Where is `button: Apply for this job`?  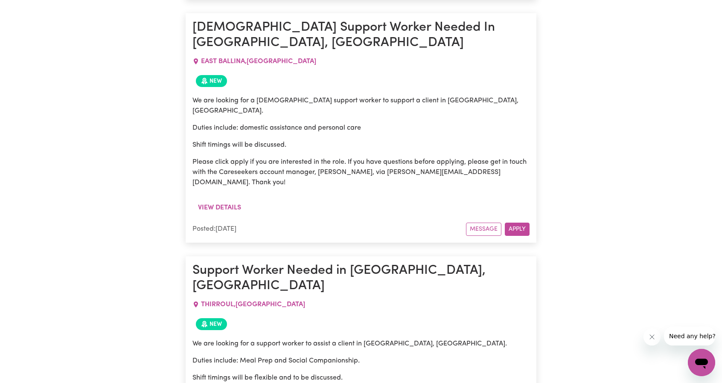 button: Apply for this job is located at coordinates (517, 229).